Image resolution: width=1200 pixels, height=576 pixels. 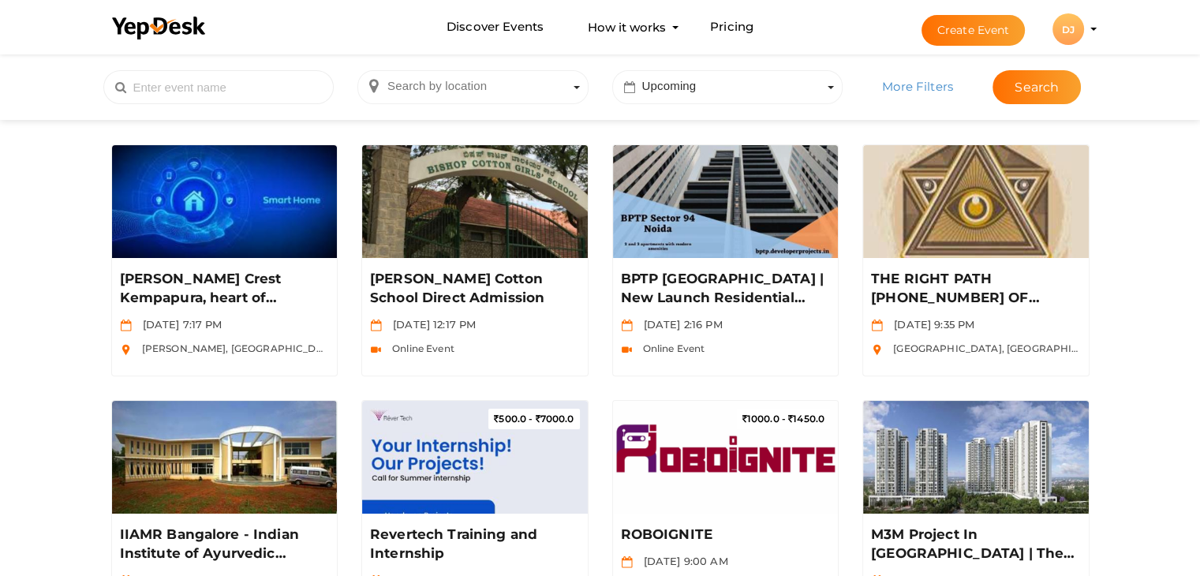 I want to click on span: Upcoming, so click(x=669, y=85).